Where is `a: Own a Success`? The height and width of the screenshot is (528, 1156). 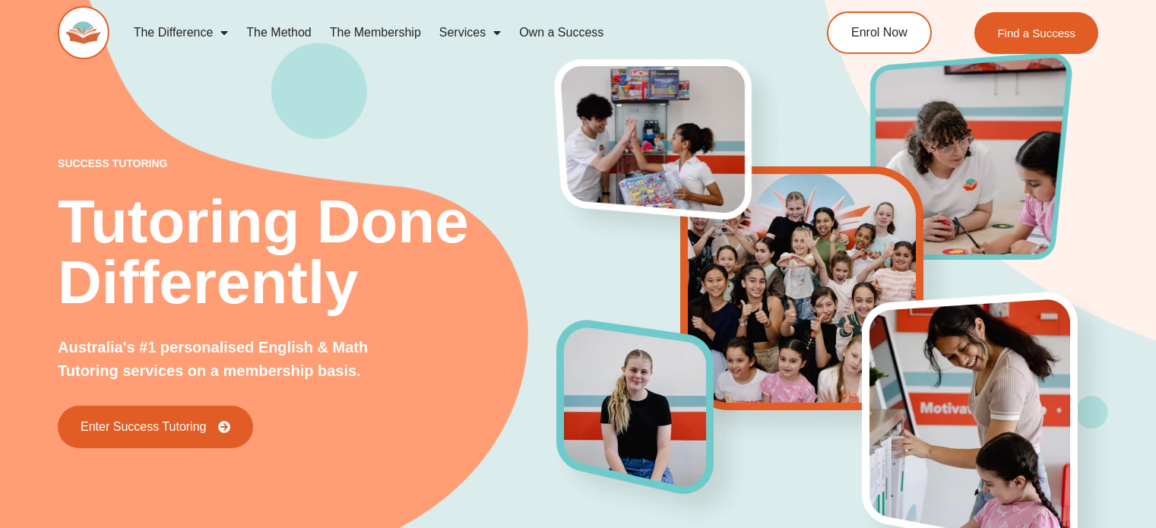 a: Own a Success is located at coordinates (561, 33).